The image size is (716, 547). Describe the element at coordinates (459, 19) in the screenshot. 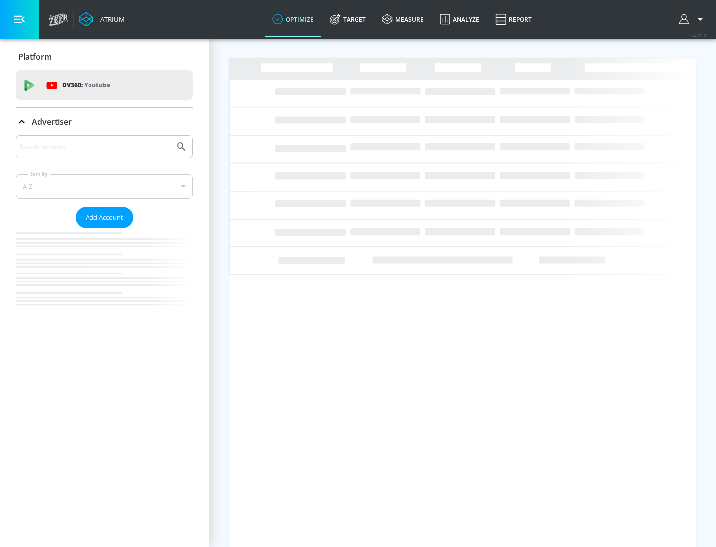

I see `a: Analyze` at that location.